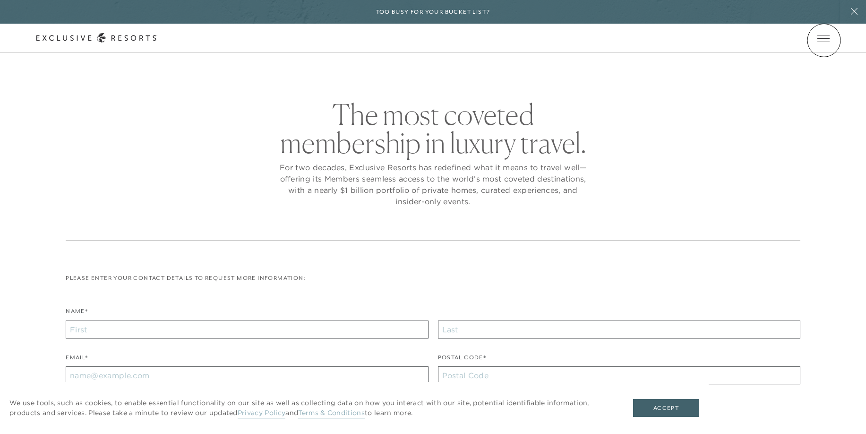 The image size is (866, 434). What do you see at coordinates (619, 329) in the screenshot?
I see `input: Last` at bounding box center [619, 329].